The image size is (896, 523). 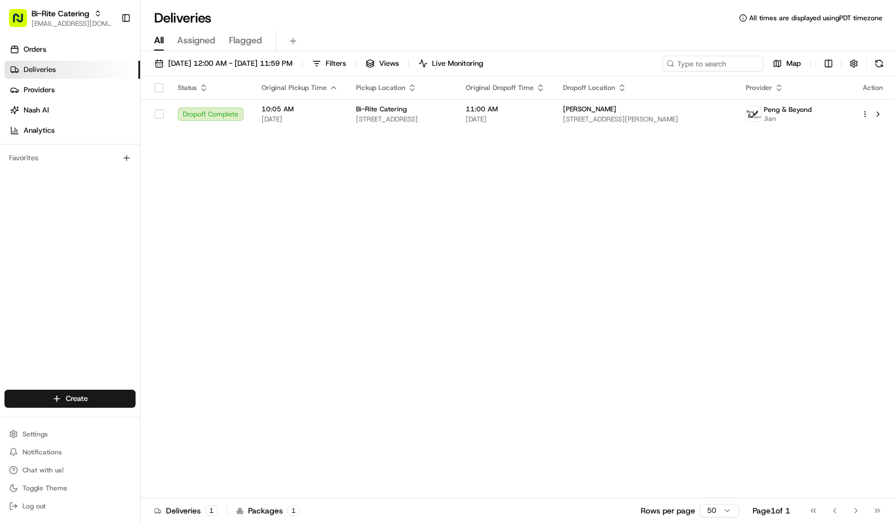 What do you see at coordinates (159, 40) in the screenshot?
I see `span: All` at bounding box center [159, 40].